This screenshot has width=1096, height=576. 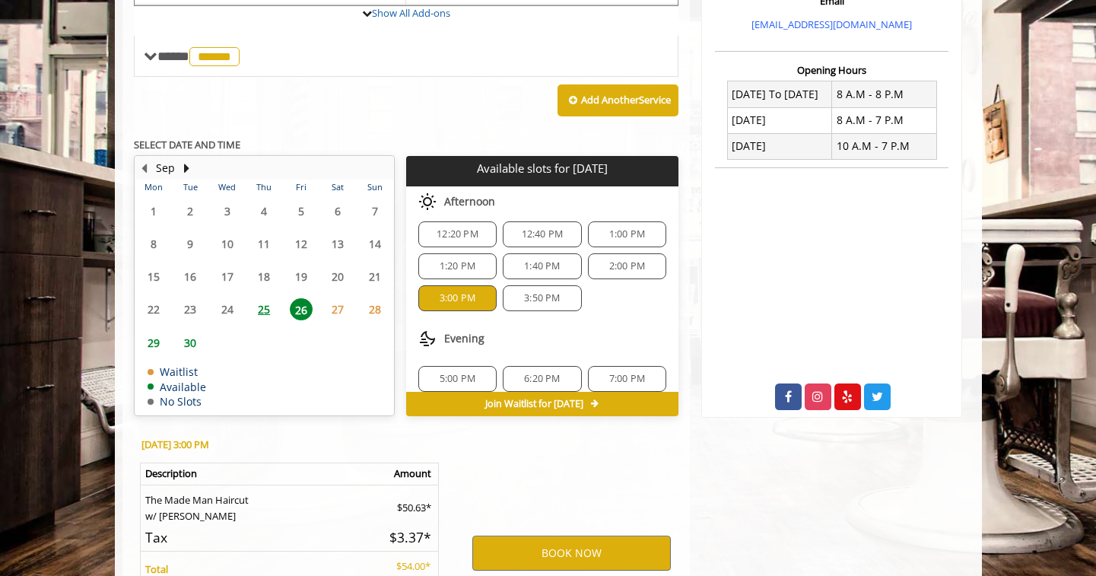 What do you see at coordinates (541, 298) in the screenshot?
I see `div: 3:50 PM` at bounding box center [541, 298].